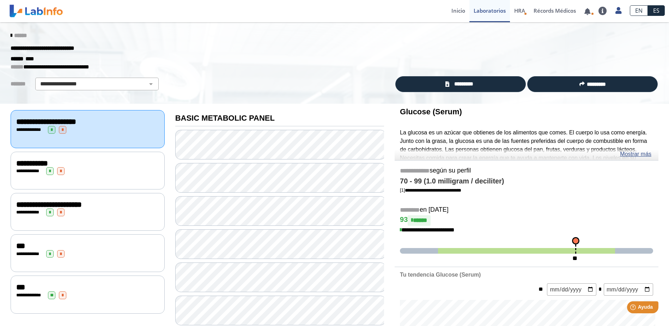 Image resolution: width=669 pixels, height=326 pixels. I want to click on span: HRA, so click(520, 11).